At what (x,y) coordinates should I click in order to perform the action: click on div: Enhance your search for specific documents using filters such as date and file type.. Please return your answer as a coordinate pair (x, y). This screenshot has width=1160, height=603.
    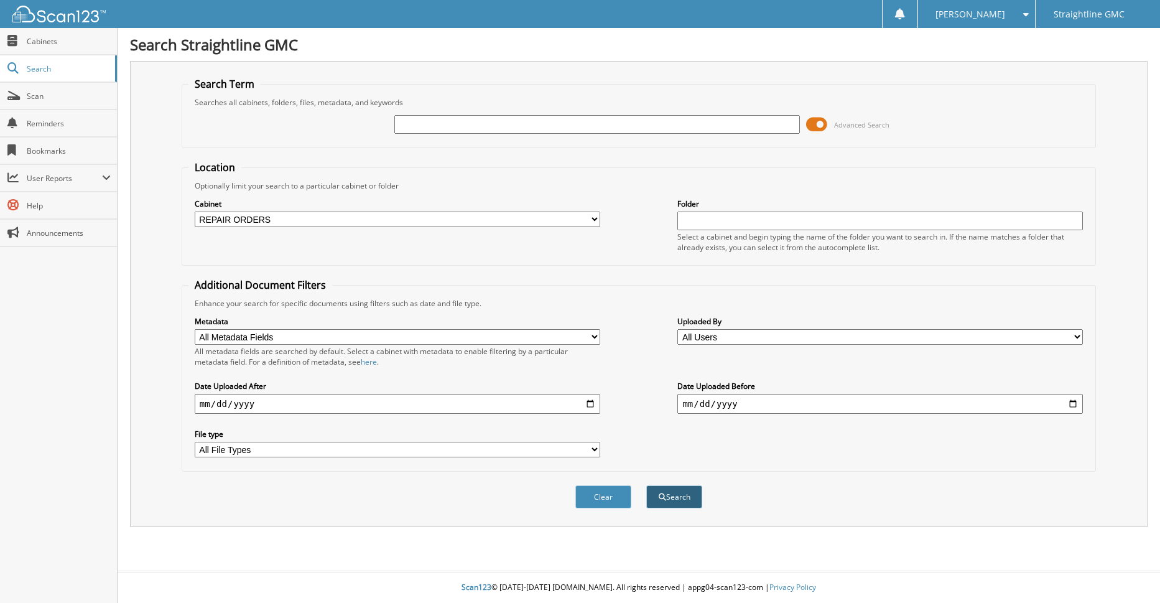
    Looking at the image, I should click on (639, 303).